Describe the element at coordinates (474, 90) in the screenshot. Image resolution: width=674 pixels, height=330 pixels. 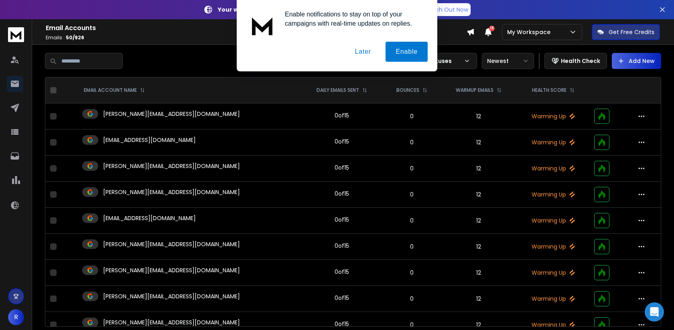
I see `p: WARMUP EMAILS` at that location.